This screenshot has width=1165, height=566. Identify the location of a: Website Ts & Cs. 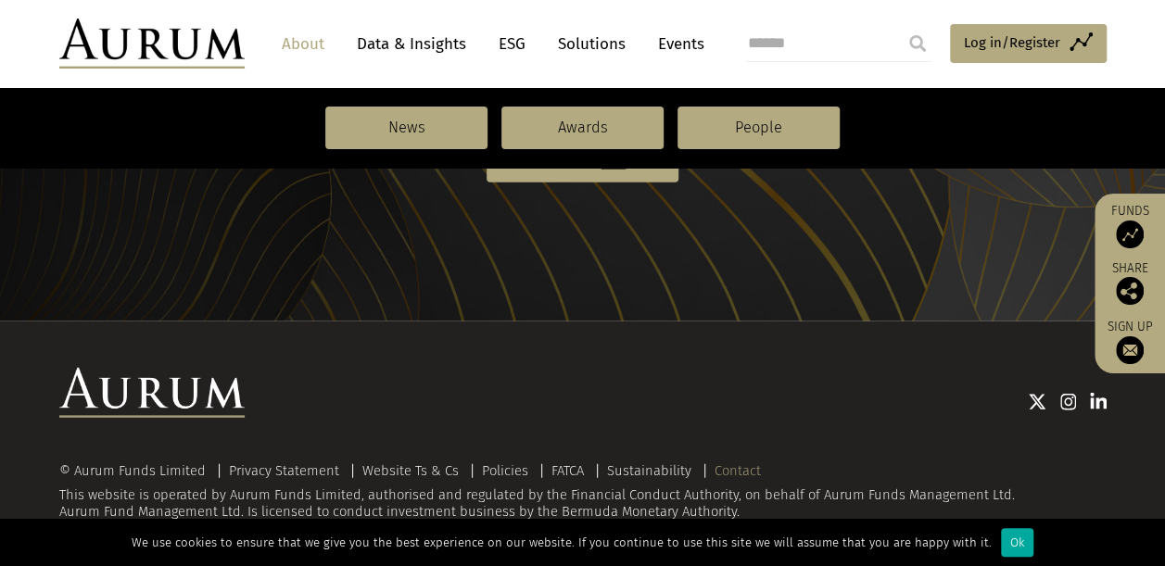
(411, 471).